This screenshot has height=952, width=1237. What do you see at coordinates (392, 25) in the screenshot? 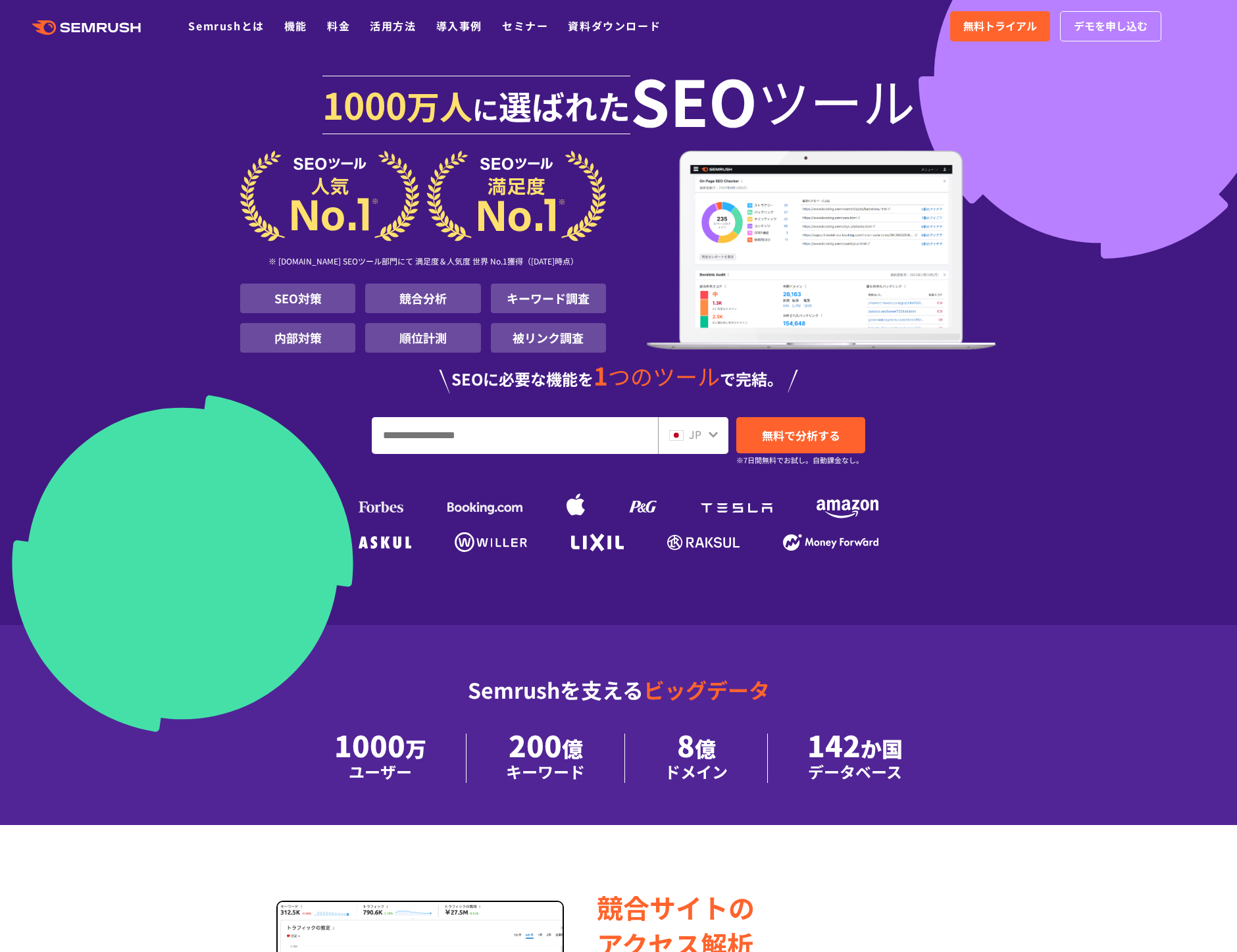
I see `a: 活用方法` at bounding box center [392, 25].